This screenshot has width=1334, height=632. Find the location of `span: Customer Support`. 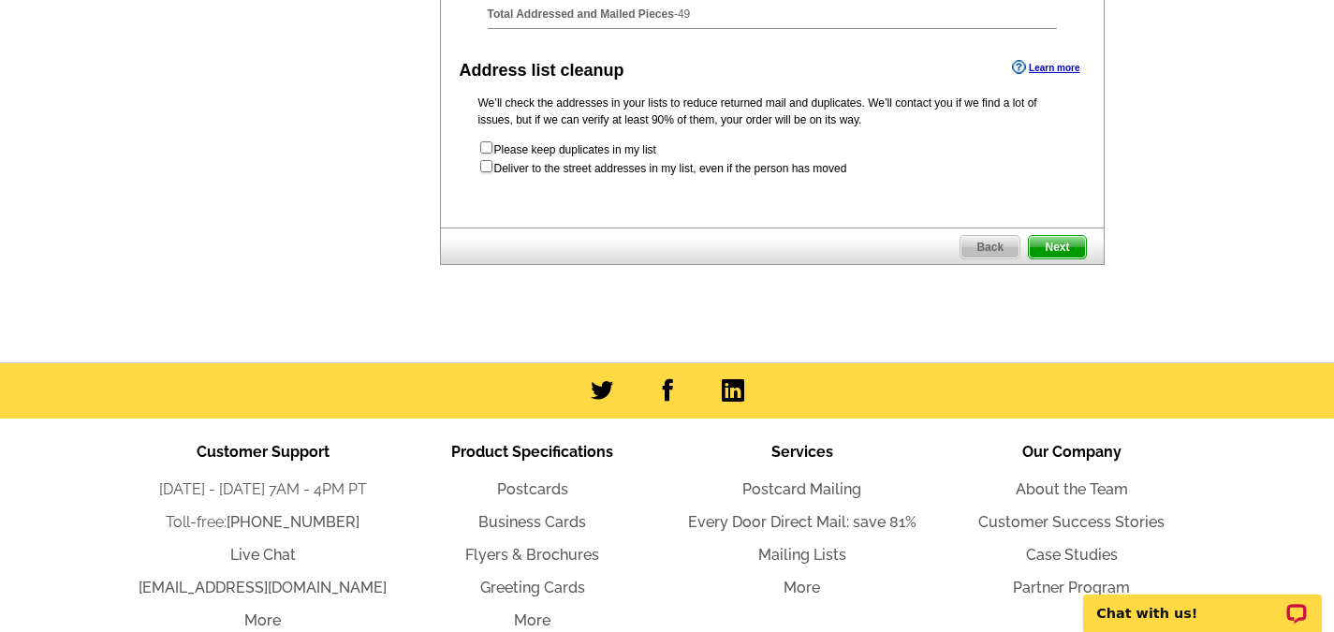

span: Customer Support is located at coordinates (263, 451).